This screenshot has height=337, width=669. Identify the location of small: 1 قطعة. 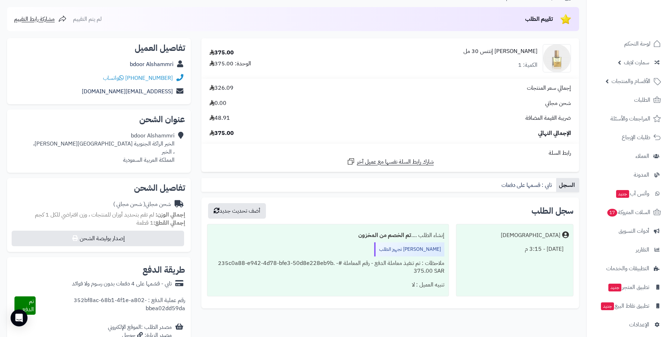
(161, 223).